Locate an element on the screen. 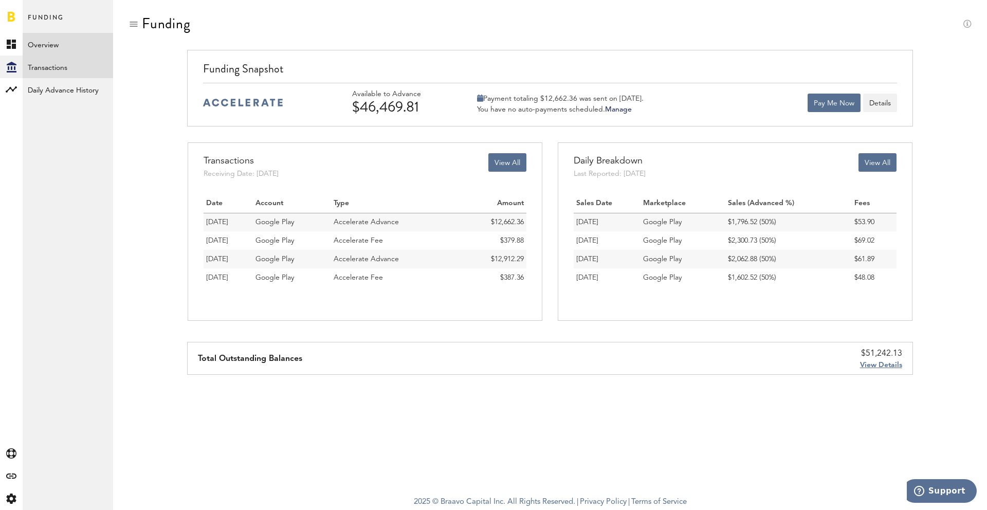 The width and height of the screenshot is (987, 510). td: $379.88 is located at coordinates (492, 241).